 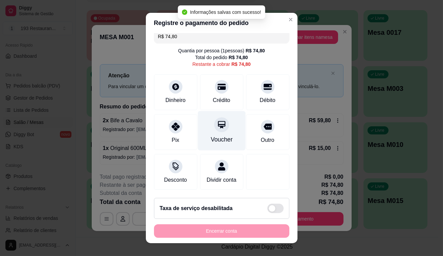 I want to click on button: Close, so click(x=291, y=20).